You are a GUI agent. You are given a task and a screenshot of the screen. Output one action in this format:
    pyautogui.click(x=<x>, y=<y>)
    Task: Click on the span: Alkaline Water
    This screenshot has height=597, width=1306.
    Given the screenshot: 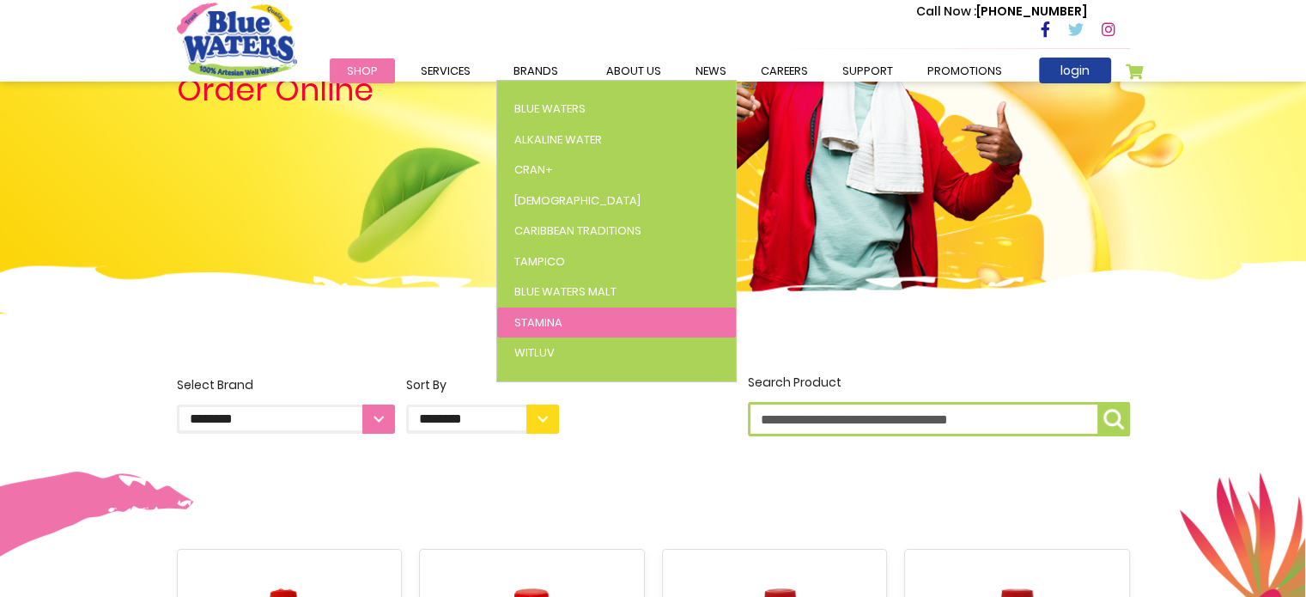 What is the action you would take?
    pyautogui.click(x=558, y=139)
    